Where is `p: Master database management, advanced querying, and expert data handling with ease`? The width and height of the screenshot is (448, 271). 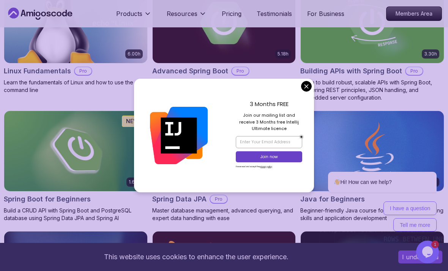
p: Master database management, advanced querying, and expert data handling with ease is located at coordinates (224, 214).